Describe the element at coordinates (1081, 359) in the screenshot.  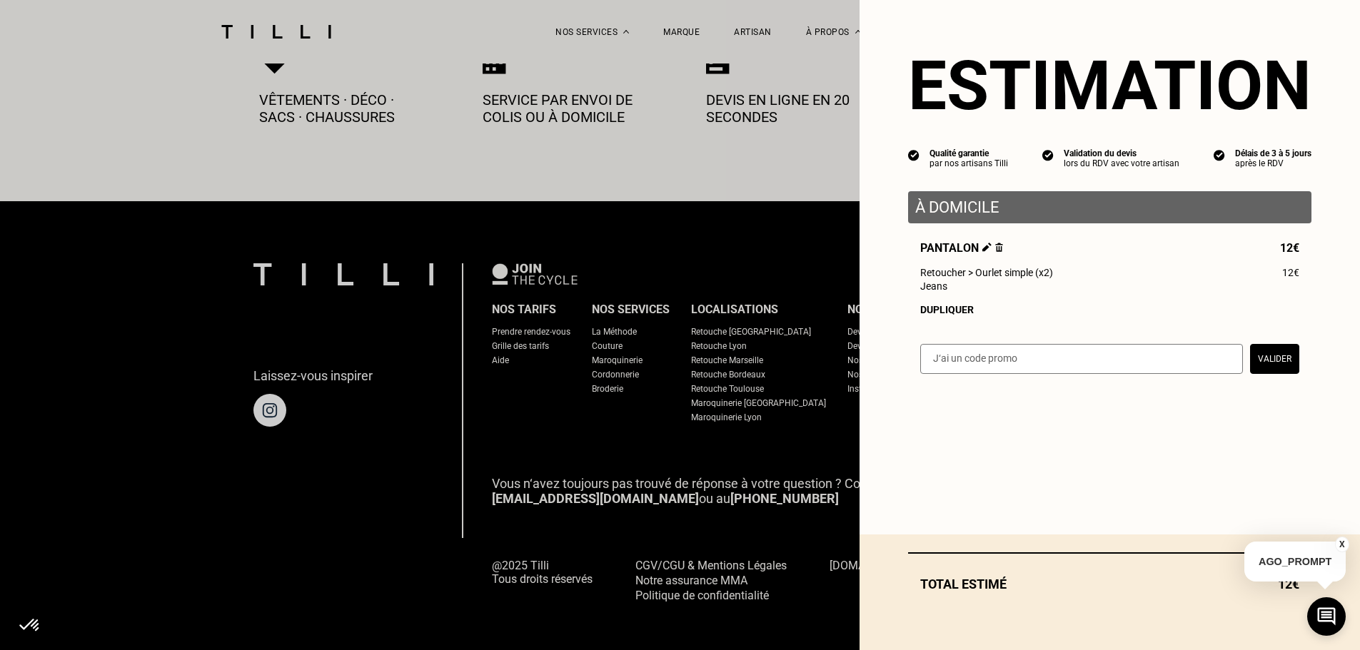
I see `input: J‘ai un code promo` at that location.